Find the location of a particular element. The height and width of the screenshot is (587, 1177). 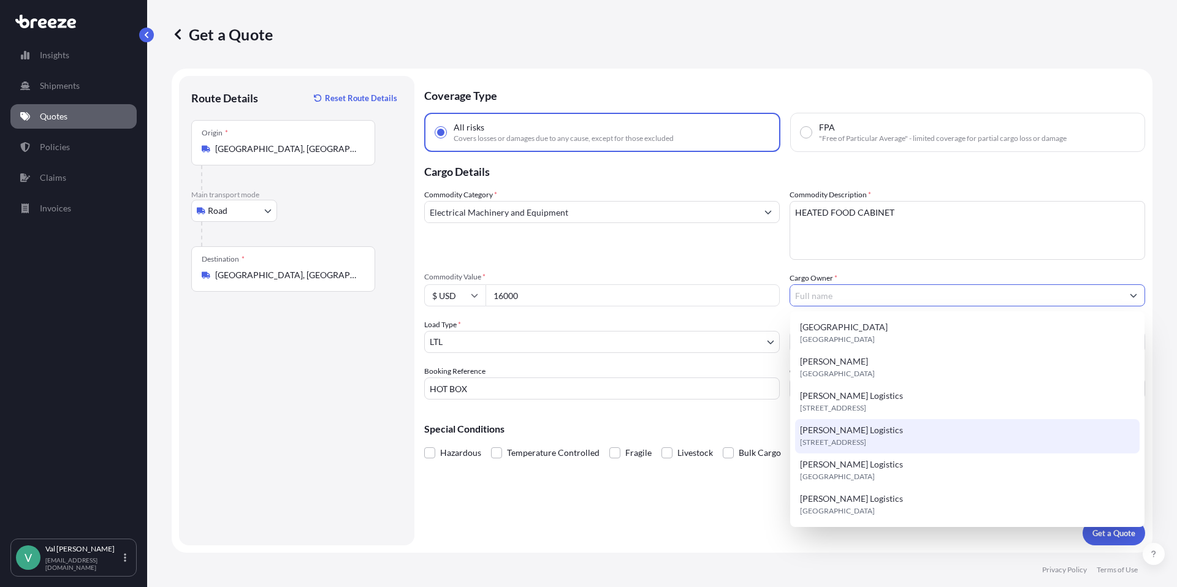

input: Type amount is located at coordinates (632, 295).